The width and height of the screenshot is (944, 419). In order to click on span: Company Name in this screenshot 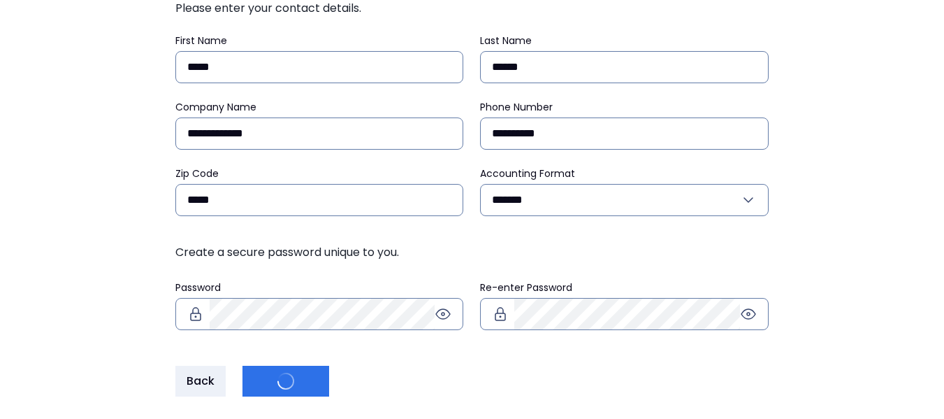, I will do `click(216, 107)`.